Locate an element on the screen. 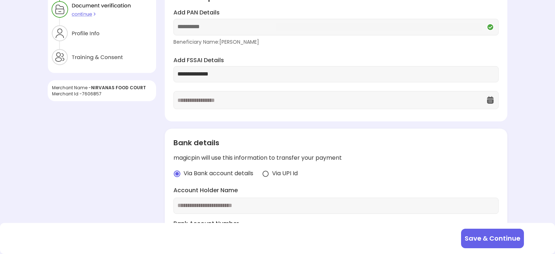 This screenshot has height=254, width=555. span: Via Bank account details is located at coordinates (218, 174).